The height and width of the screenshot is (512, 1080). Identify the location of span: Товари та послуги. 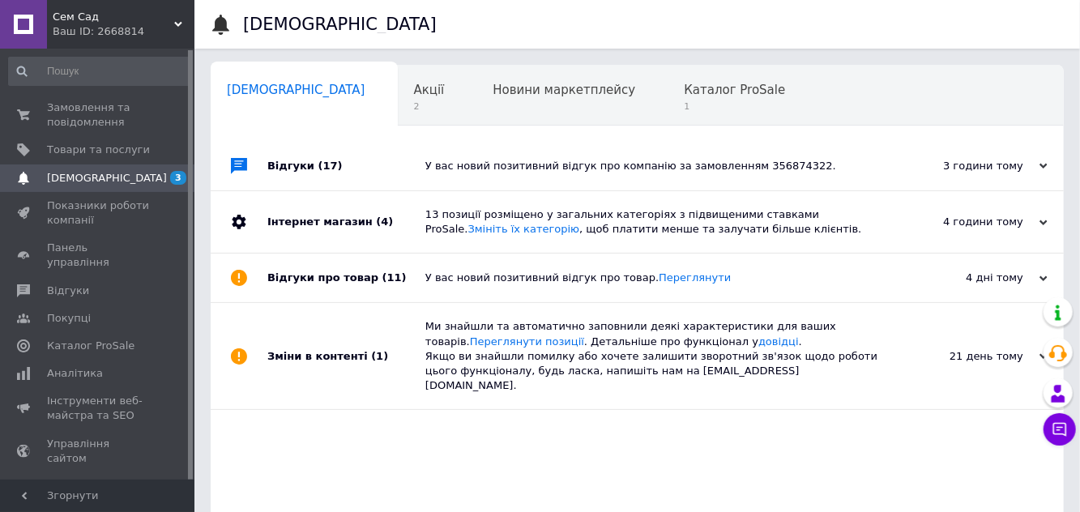
(98, 150).